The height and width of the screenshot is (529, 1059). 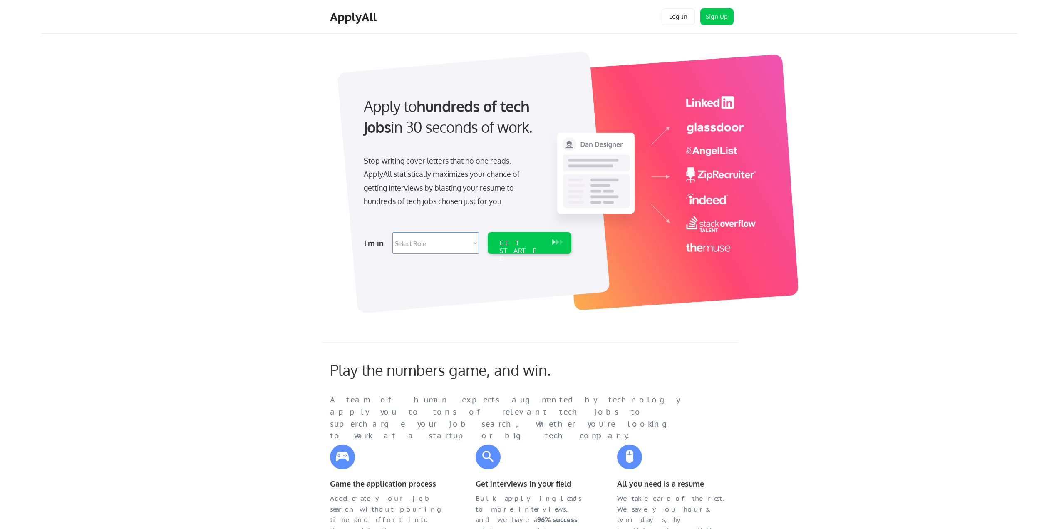 What do you see at coordinates (678, 17) in the screenshot?
I see `button: Log In` at bounding box center [678, 17].